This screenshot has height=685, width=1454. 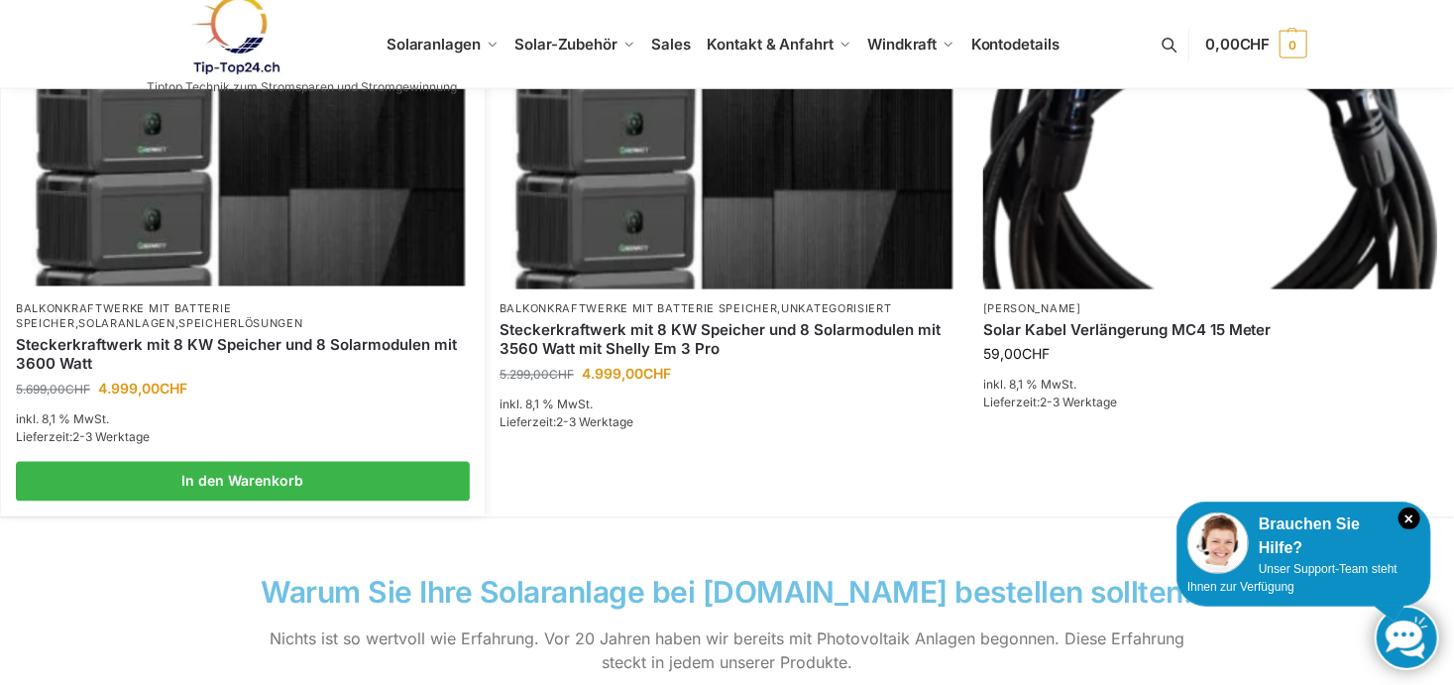 I want to click on a: Solar Kabel Verlängerung MC4 15 Meter, so click(x=1210, y=331).